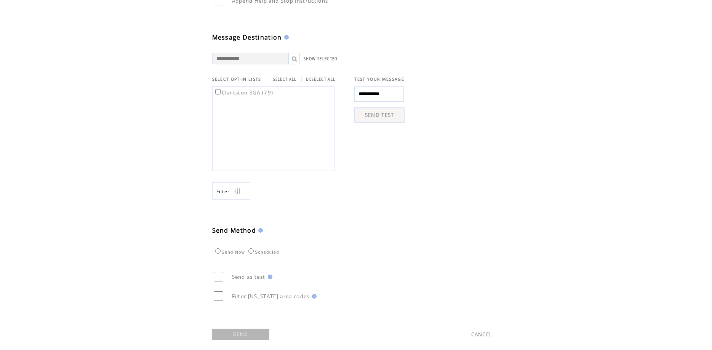  What do you see at coordinates (218, 92) in the screenshot?
I see `input: Clarkston SGA (79)` at bounding box center [218, 92].